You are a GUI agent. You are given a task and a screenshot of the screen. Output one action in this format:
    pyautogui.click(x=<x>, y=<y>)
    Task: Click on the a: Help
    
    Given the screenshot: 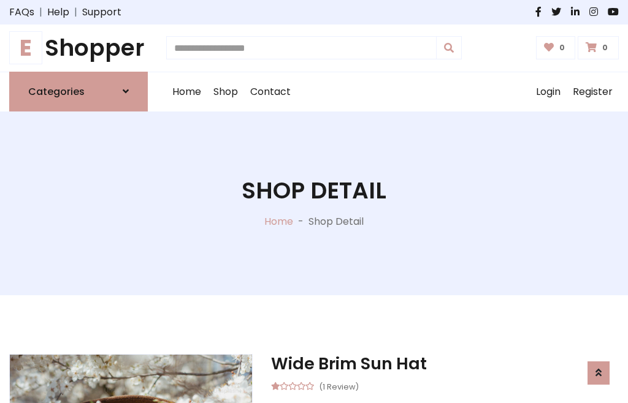 What is the action you would take?
    pyautogui.click(x=58, y=12)
    